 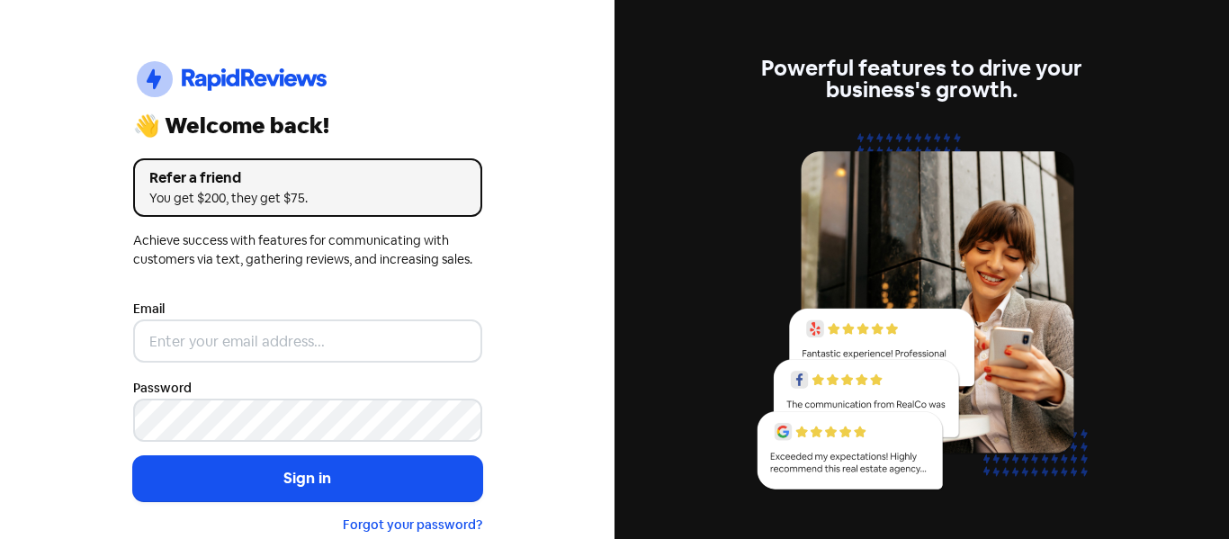 What do you see at coordinates (412, 524) in the screenshot?
I see `a: Forgot your password?` at bounding box center [412, 524].